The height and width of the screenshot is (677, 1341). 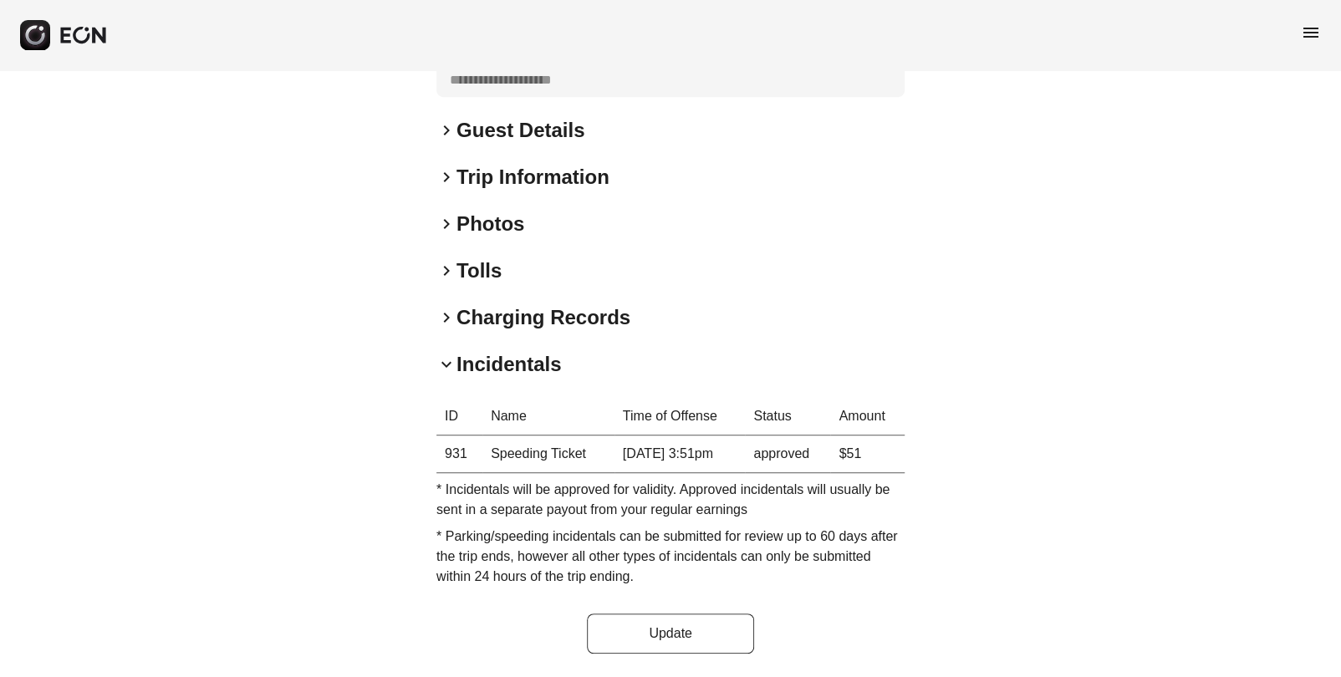 What do you see at coordinates (508, 364) in the screenshot?
I see `h2: Incidentals` at bounding box center [508, 364].